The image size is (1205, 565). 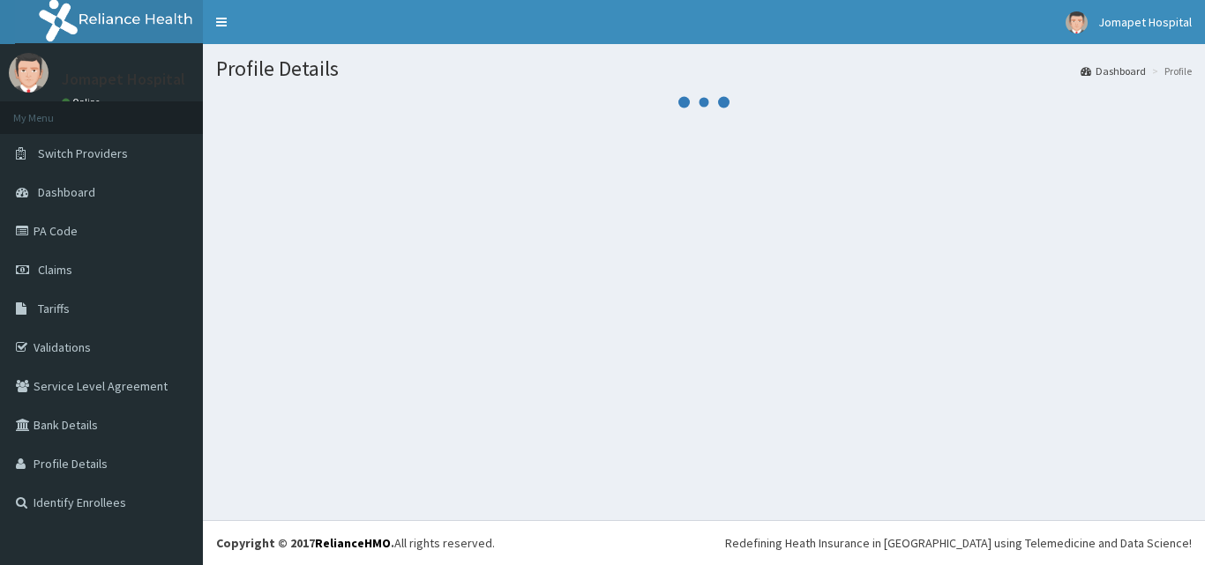 I want to click on span: Tariffs, so click(x=54, y=309).